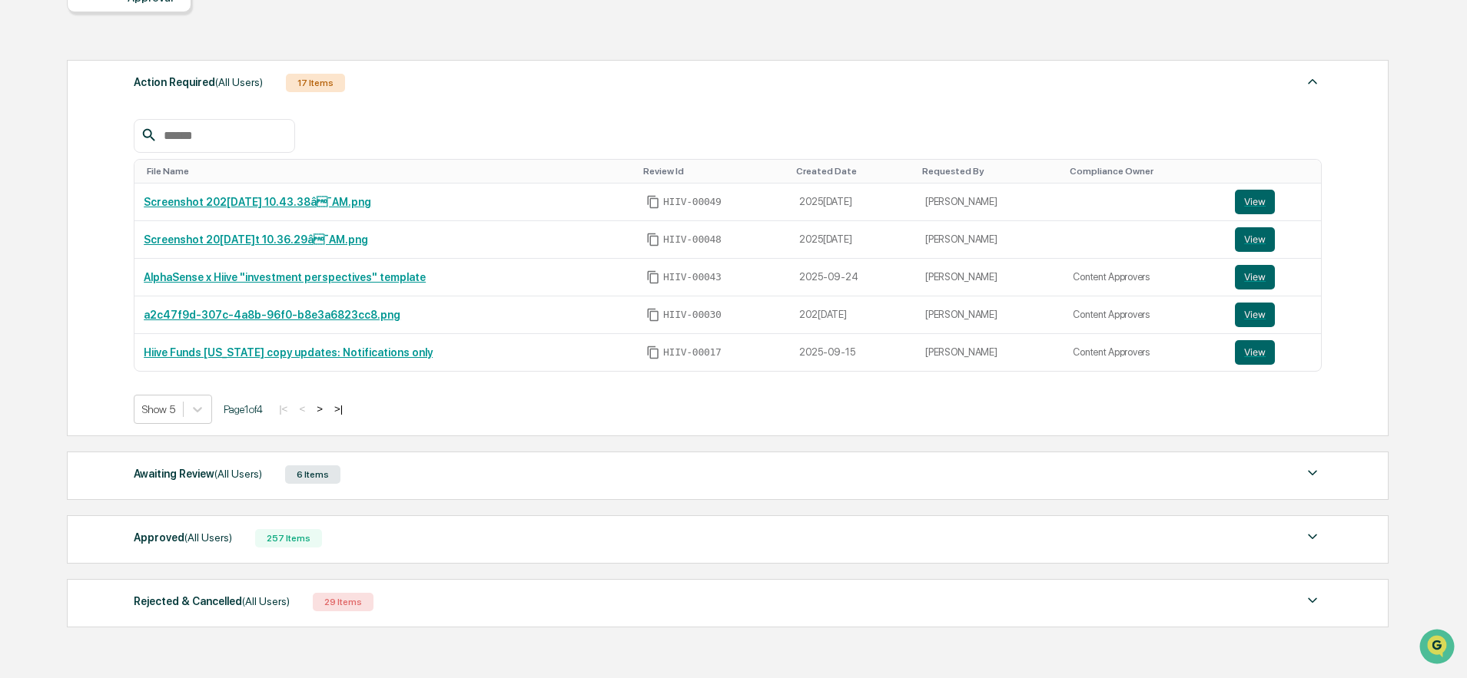 This screenshot has width=1467, height=678. What do you see at coordinates (65, 201) in the screenshot?
I see `span: Preclearance` at bounding box center [65, 201].